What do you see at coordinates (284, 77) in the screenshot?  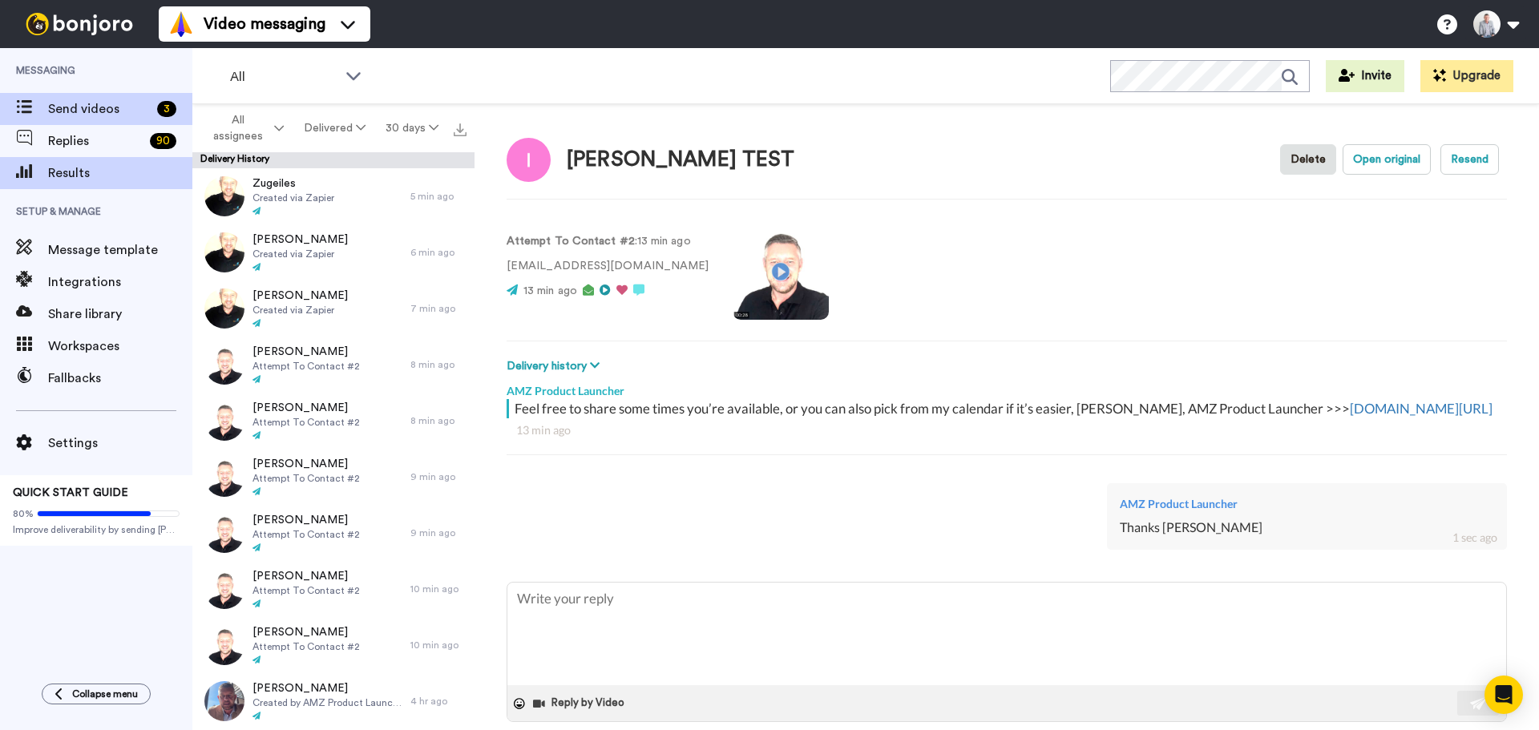 I see `span: All` at bounding box center [284, 77].